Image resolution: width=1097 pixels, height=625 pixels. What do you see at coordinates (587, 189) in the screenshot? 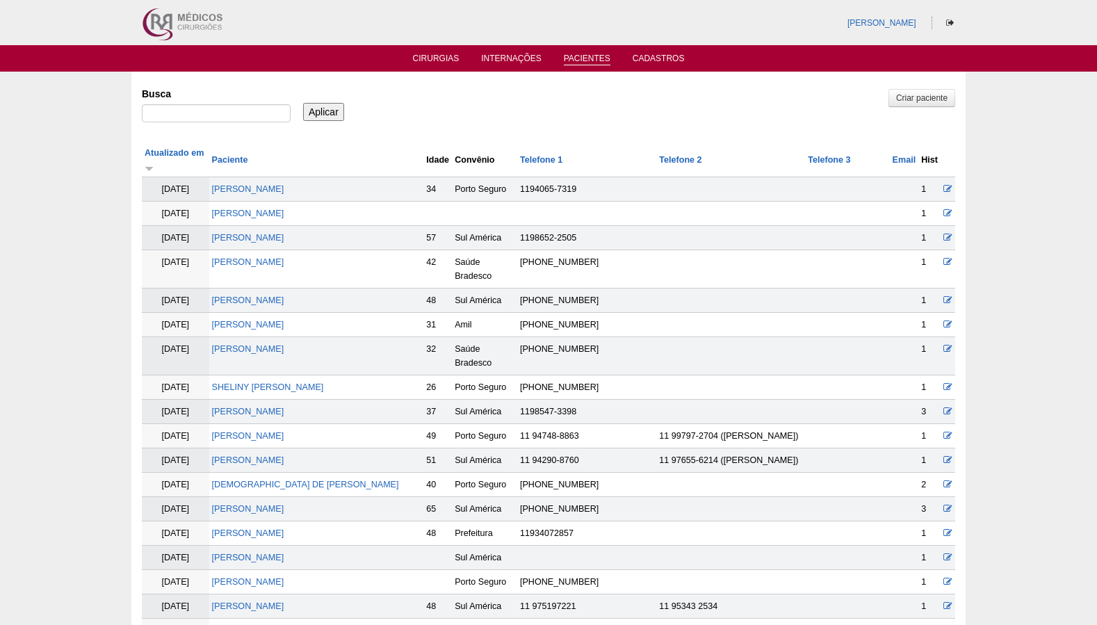
I see `td: 1194065-7319` at bounding box center [587, 189].